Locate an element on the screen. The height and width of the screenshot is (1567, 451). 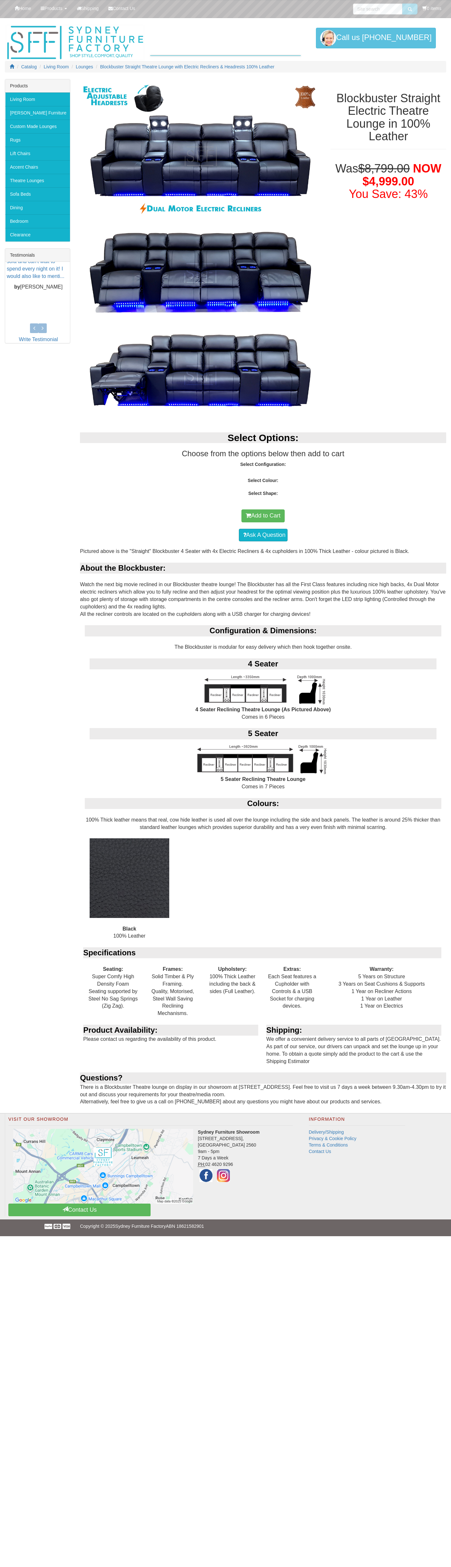
strong: Select Colour: is located at coordinates (263, 480).